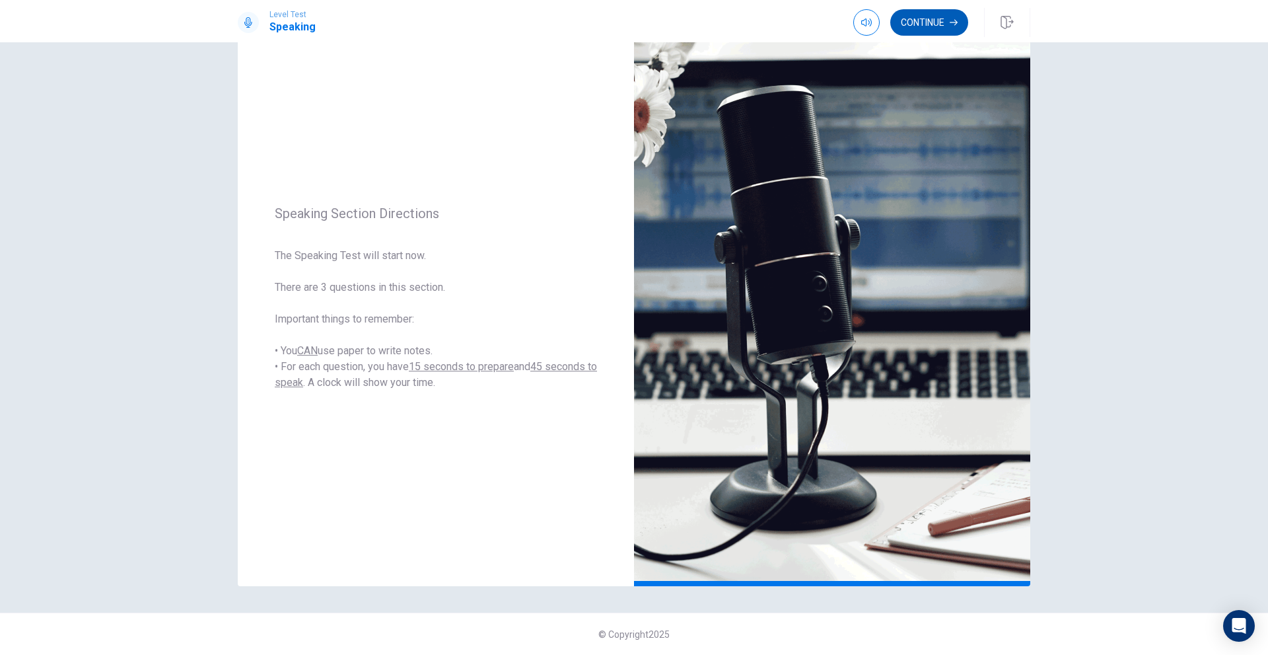  Describe the element at coordinates (293, 15) in the screenshot. I see `span: Level Test` at that location.